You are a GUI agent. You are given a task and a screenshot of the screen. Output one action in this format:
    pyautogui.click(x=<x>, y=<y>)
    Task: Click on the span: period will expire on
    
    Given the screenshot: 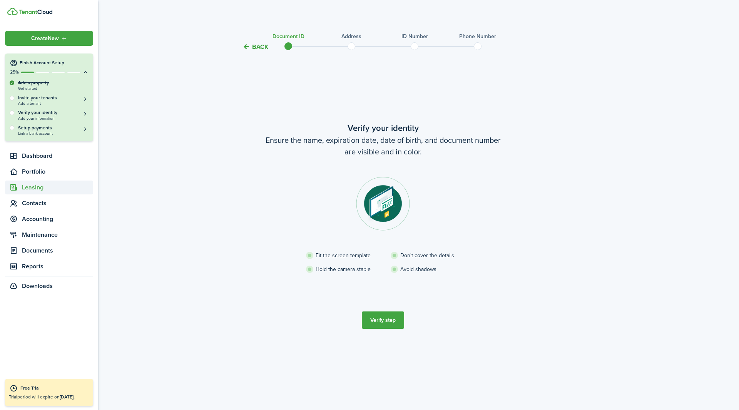 What is the action you would take?
    pyautogui.click(x=46, y=397)
    